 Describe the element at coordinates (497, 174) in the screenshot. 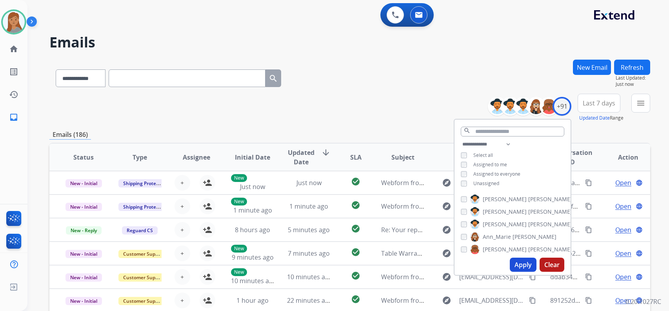

I see `span: Assigned to everyone` at that location.